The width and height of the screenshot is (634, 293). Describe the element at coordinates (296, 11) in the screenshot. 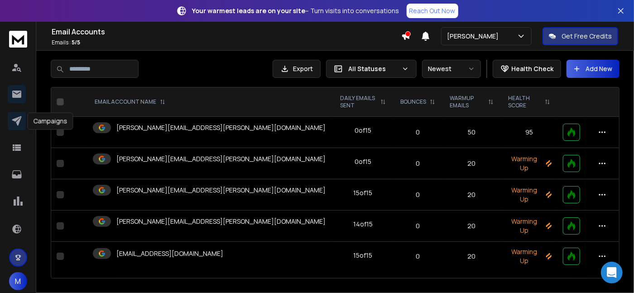

I see `p: – Turn visits into conversations` at that location.